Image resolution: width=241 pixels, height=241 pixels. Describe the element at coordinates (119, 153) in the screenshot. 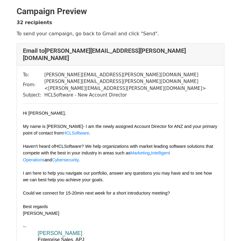

I see `span: HCLSoftware? We help organizations with market leading software solutions that compete with the b...` at that location.